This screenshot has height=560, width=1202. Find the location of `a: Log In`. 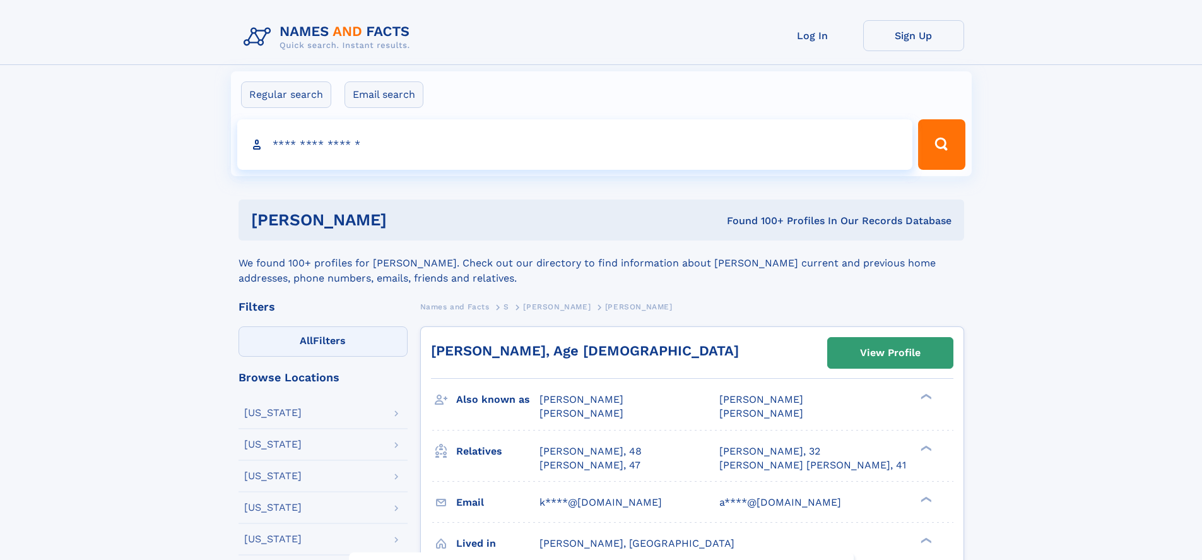

a: Log In is located at coordinates (813, 35).